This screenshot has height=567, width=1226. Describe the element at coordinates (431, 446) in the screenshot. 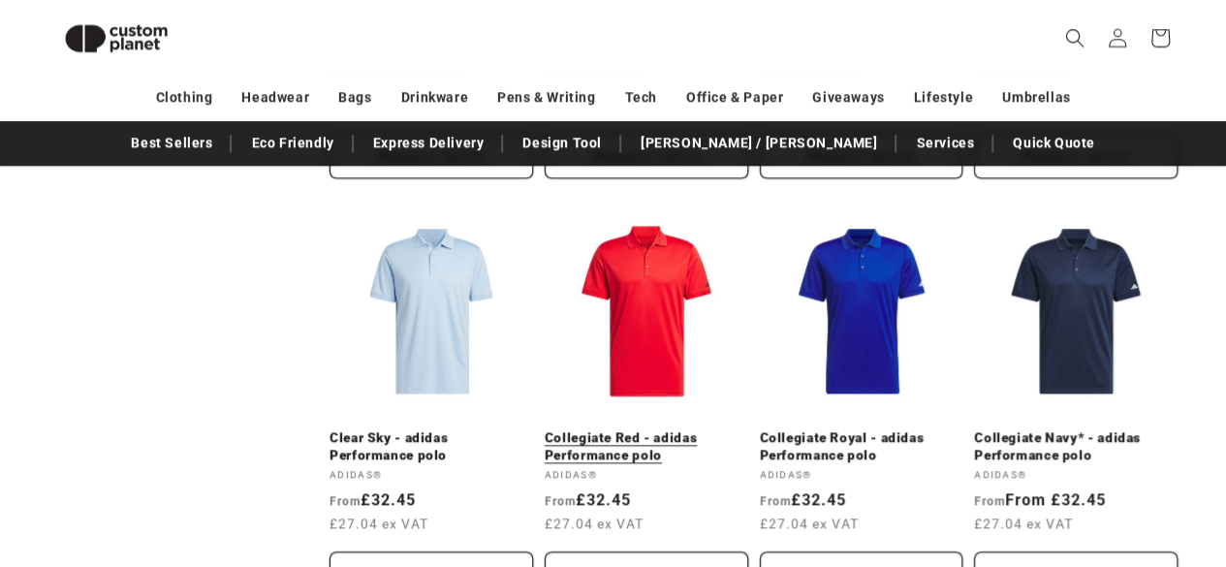

I see `a: Clear Sky - adidas Performance polo` at that location.